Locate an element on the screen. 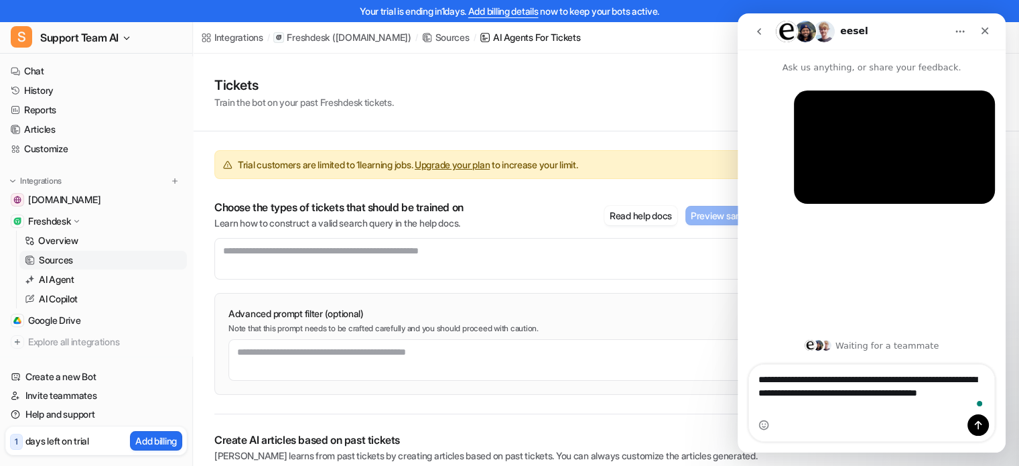  a: Overview is located at coordinates (103, 240).